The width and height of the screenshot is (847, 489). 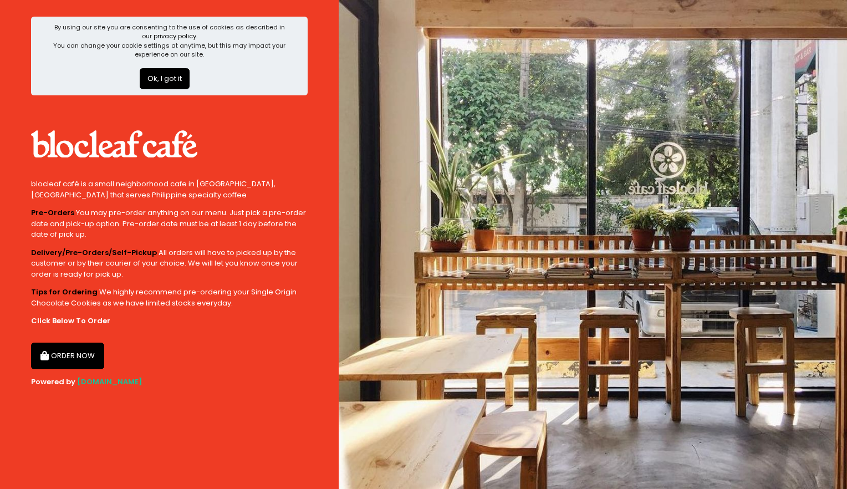 I want to click on div: Click Below To Order, so click(x=169, y=321).